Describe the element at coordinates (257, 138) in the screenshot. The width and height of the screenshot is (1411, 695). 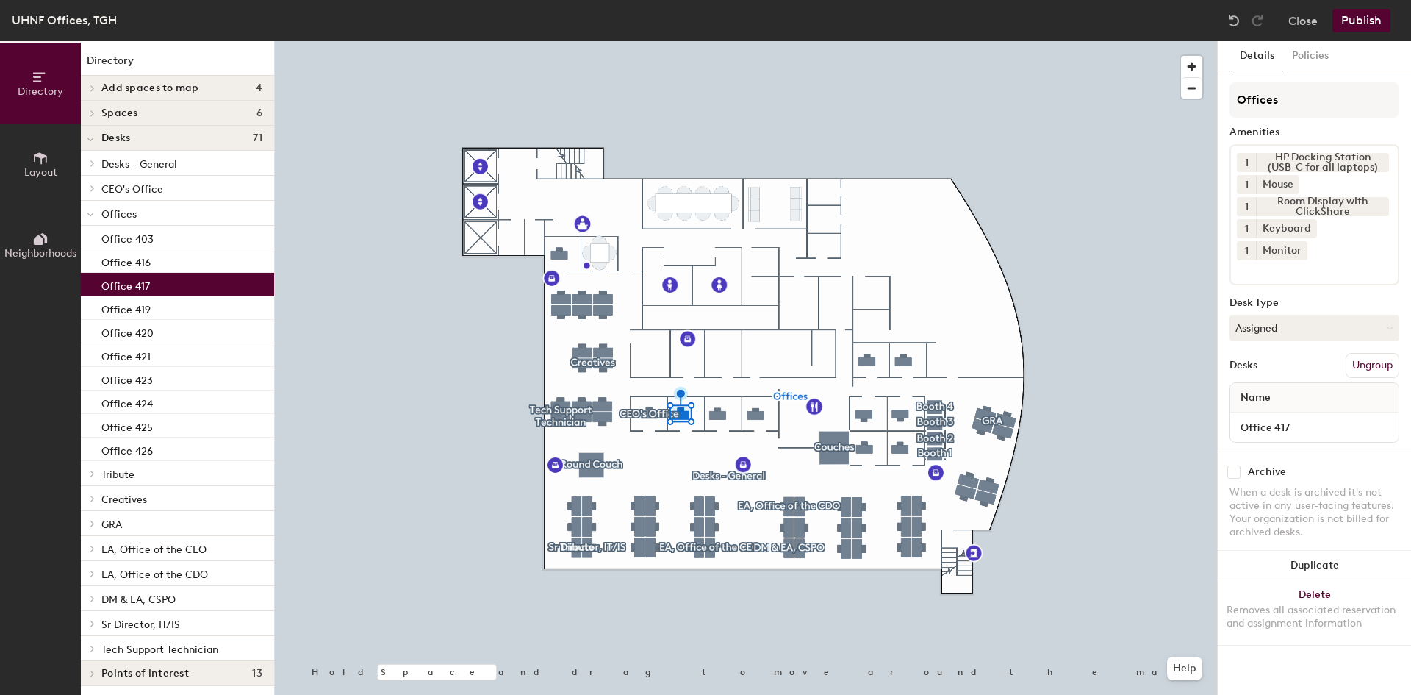
I see `span: 71` at that location.